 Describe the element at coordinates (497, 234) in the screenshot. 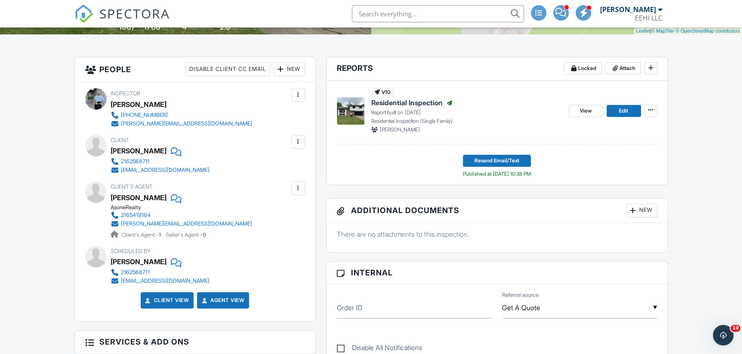

I see `p: There are no attachments to this inspection.` at that location.